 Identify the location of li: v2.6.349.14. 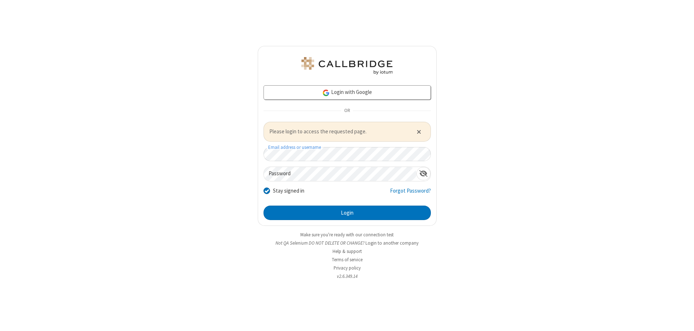
(347, 276).